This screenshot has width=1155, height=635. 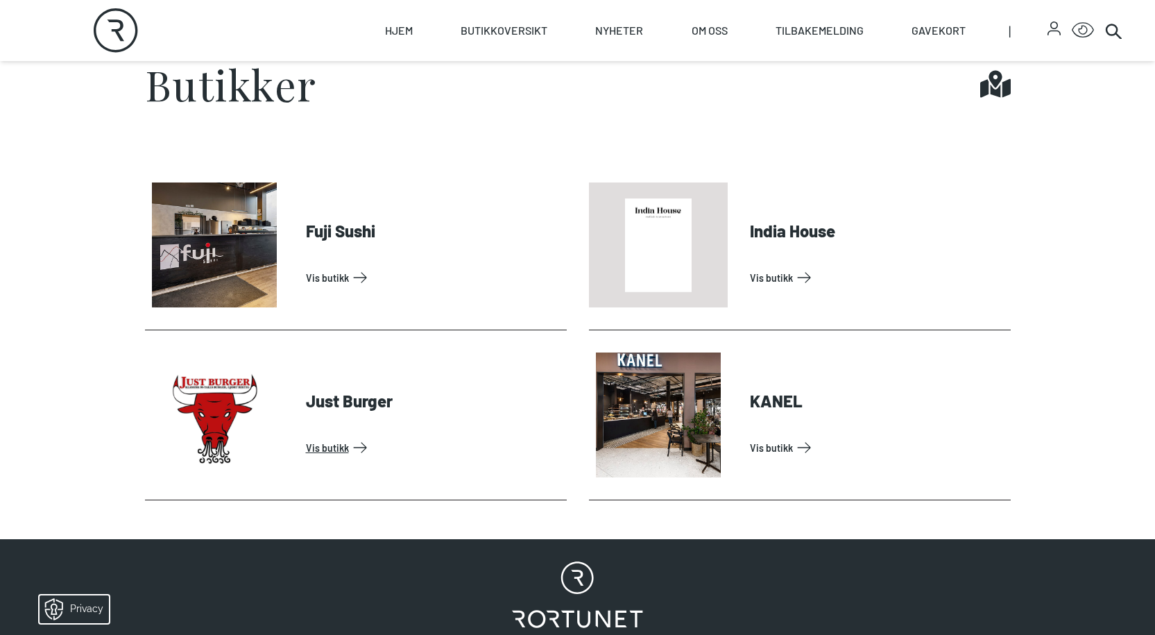 What do you see at coordinates (73, 18) in the screenshot?
I see `h5: Privacy` at bounding box center [73, 18].